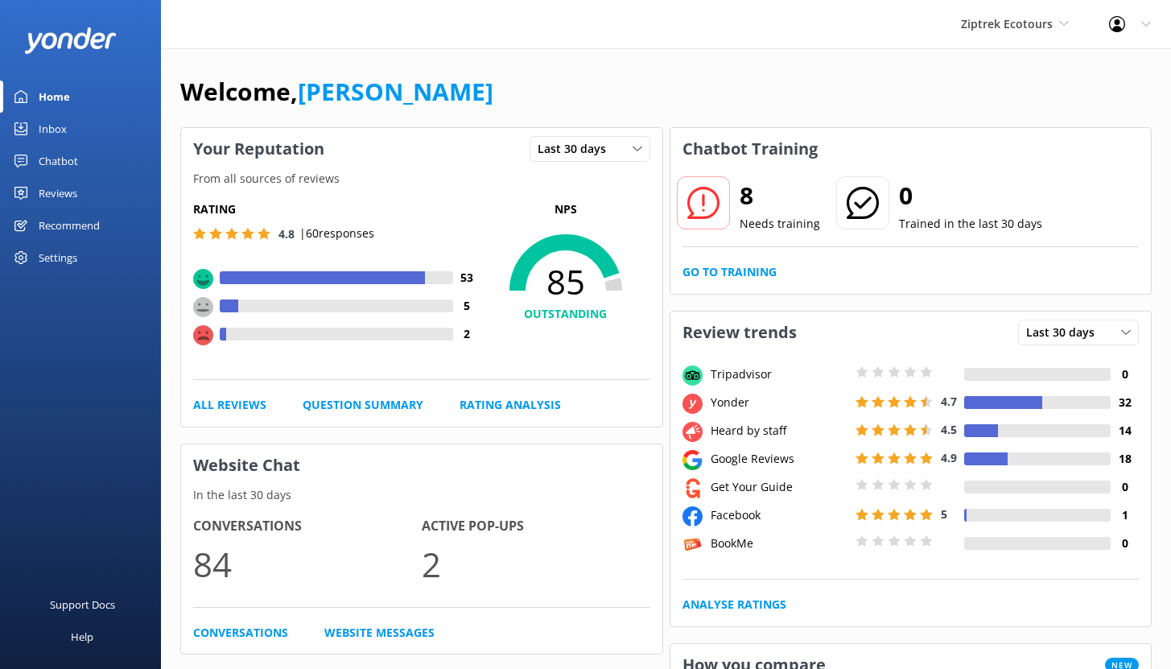 The width and height of the screenshot is (1171, 669). Describe the element at coordinates (52, 129) in the screenshot. I see `div: Inbox` at that location.